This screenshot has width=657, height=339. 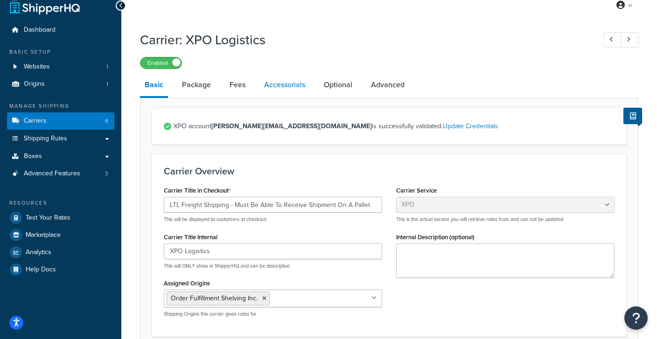 What do you see at coordinates (48, 218) in the screenshot?
I see `span: Test Your Rates` at bounding box center [48, 218].